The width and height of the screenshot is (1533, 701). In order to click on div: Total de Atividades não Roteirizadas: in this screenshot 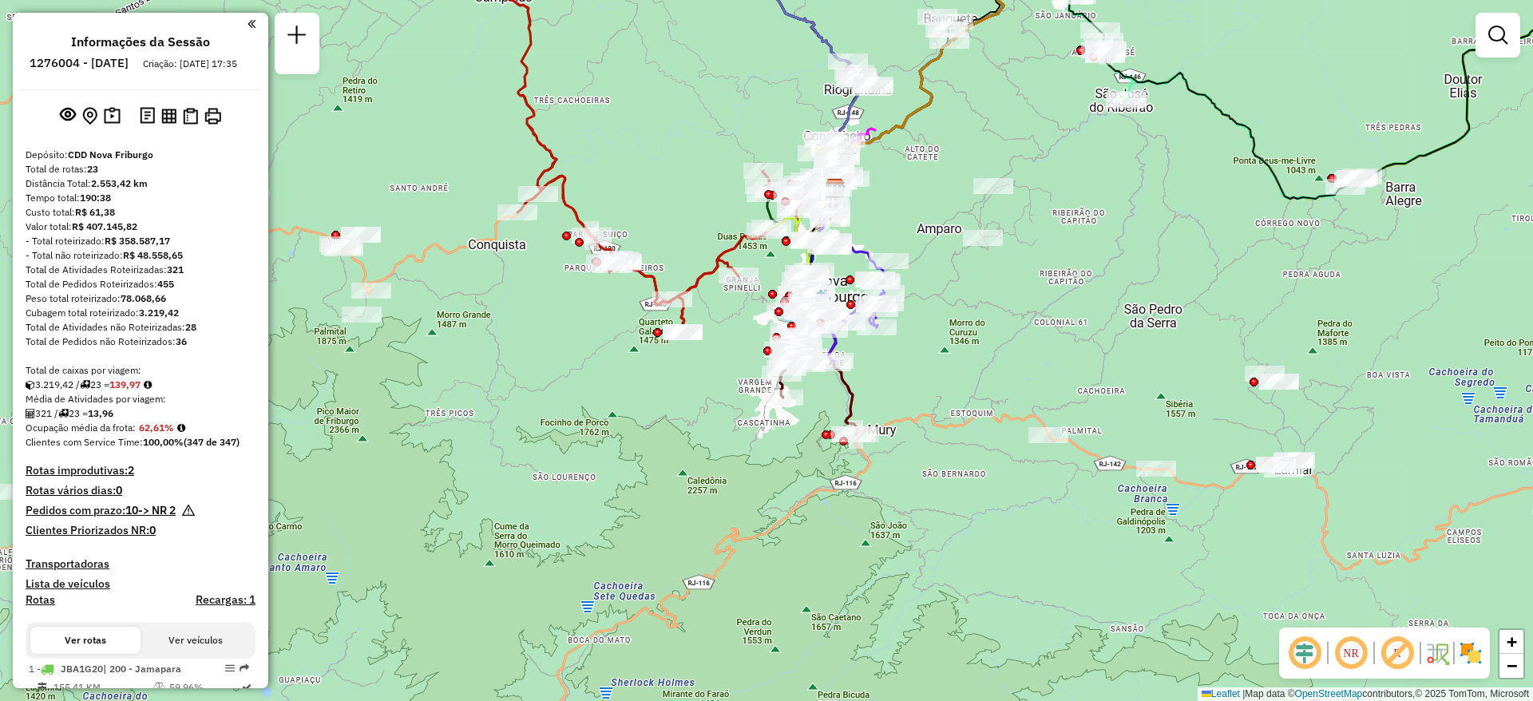, I will do `click(141, 327)`.